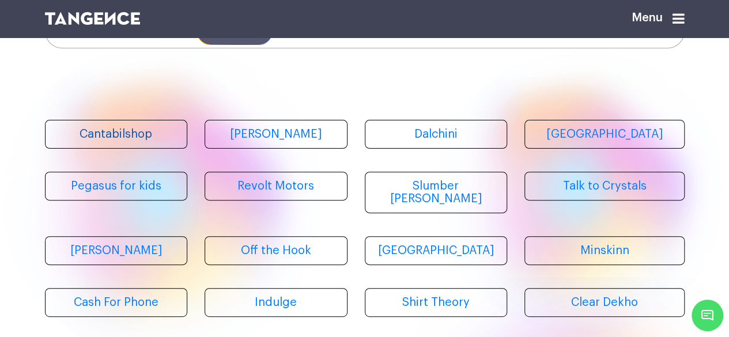 The width and height of the screenshot is (729, 337). Describe the element at coordinates (436, 303) in the screenshot. I see `a: Shirt Theory` at that location.